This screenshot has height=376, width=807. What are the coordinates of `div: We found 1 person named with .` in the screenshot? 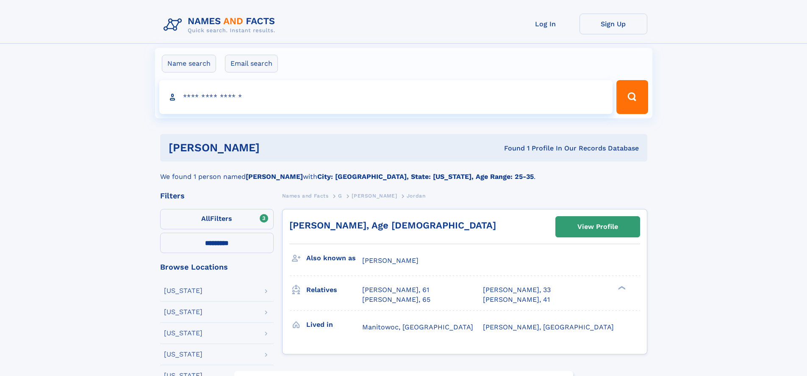 It's located at (404, 171).